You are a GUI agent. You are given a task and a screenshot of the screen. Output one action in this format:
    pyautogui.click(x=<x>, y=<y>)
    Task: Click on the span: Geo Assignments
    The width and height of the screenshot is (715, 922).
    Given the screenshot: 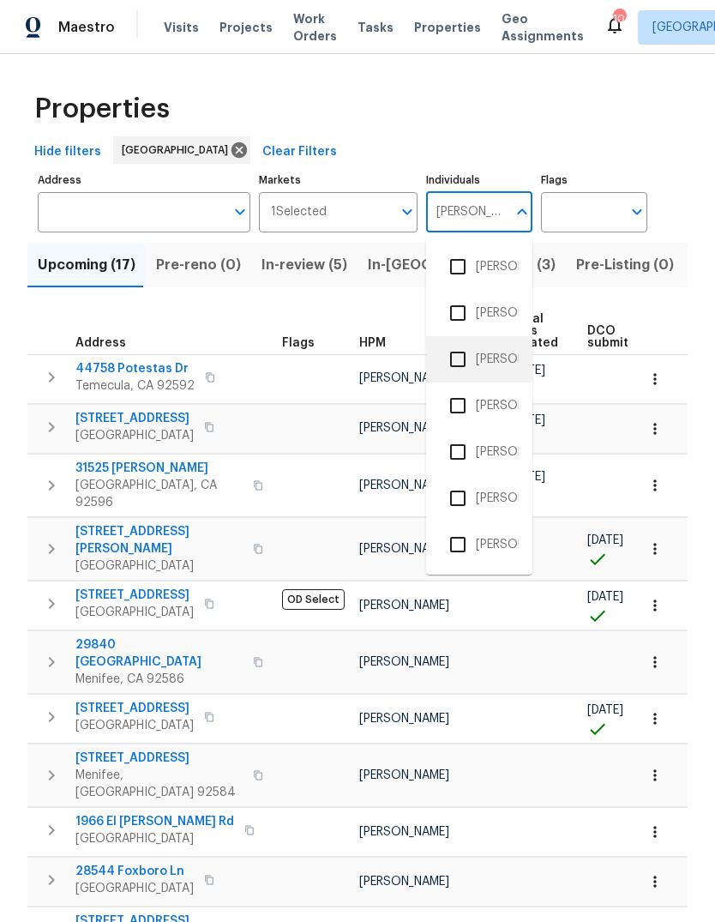 What is the action you would take?
    pyautogui.click(x=543, y=27)
    